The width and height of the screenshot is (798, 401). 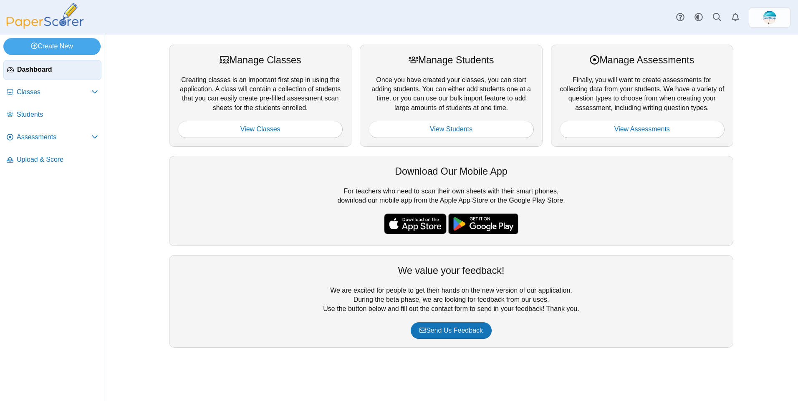 What do you see at coordinates (52, 160) in the screenshot?
I see `a: Upload & Score` at bounding box center [52, 160].